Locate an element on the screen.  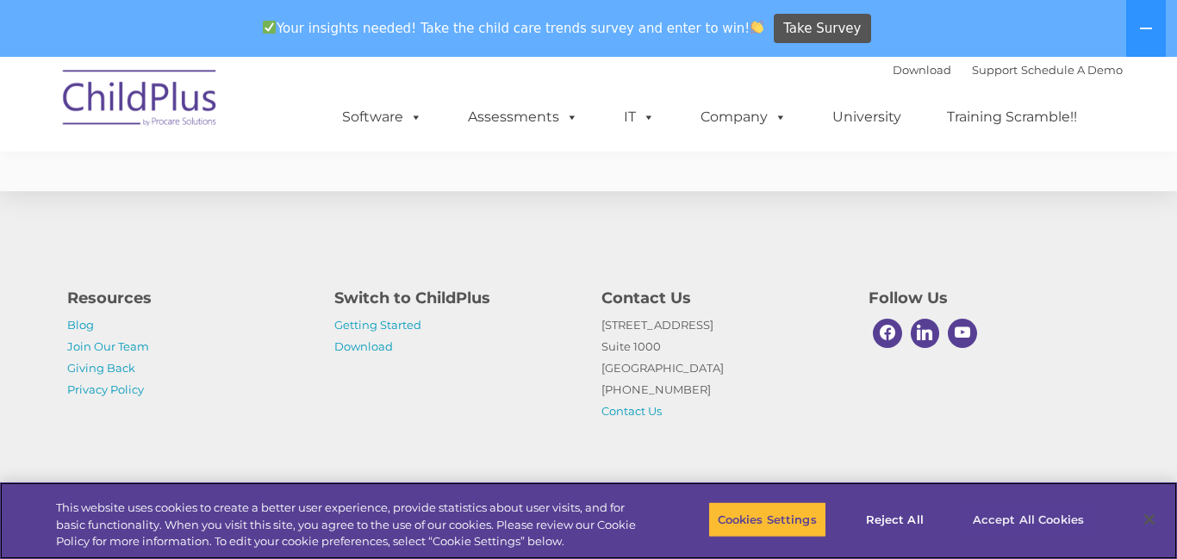
a: Youtube is located at coordinates (962, 333).